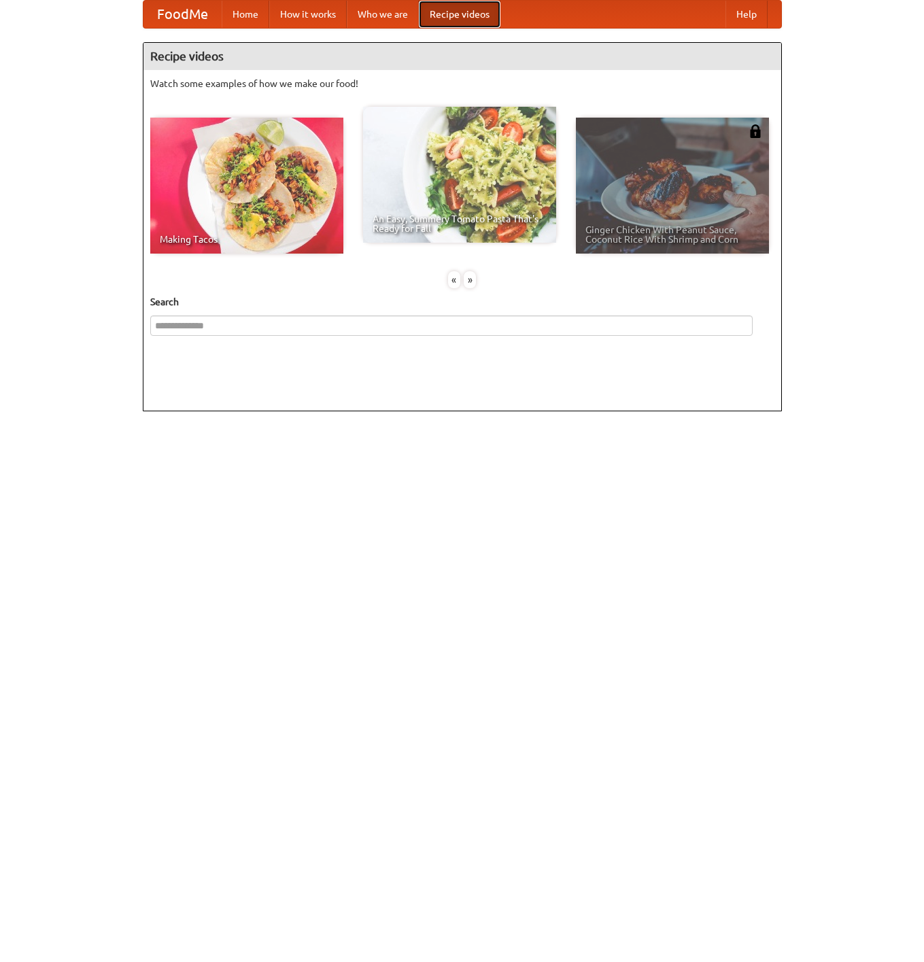 The height and width of the screenshot is (962, 924). Describe the element at coordinates (459, 224) in the screenshot. I see `span: An Easy, Summery Tomato Pasta That's Ready for Fall` at that location.